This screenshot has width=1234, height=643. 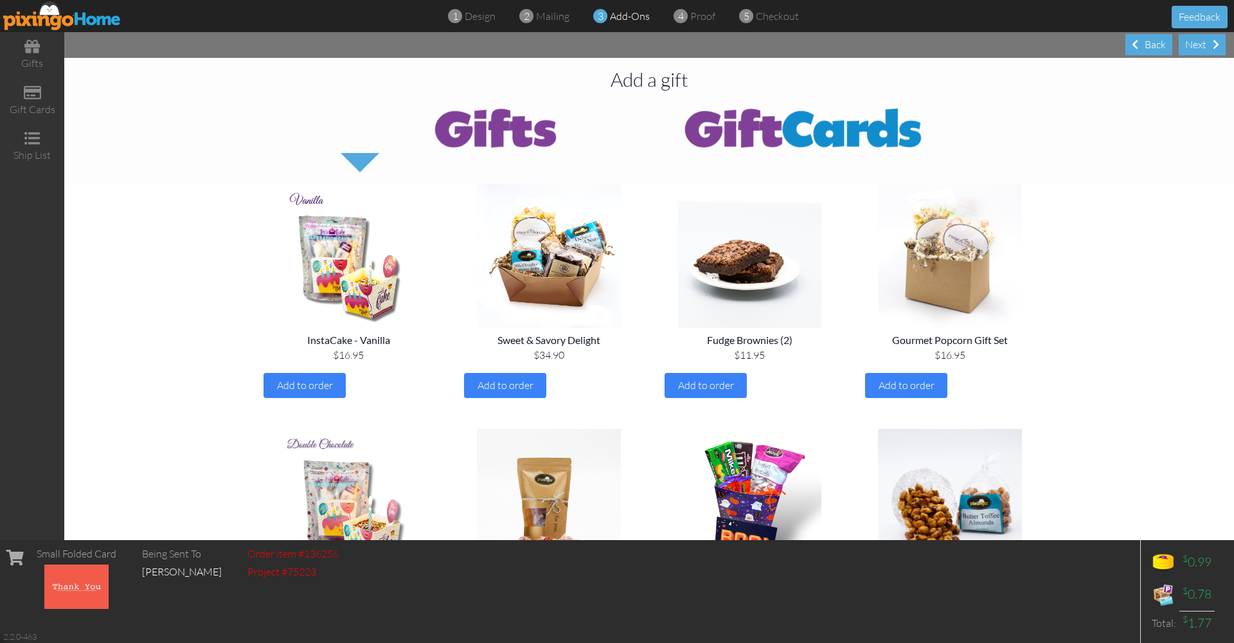 What do you see at coordinates (182, 554) in the screenshot?
I see `div: Being Sent To` at bounding box center [182, 554].